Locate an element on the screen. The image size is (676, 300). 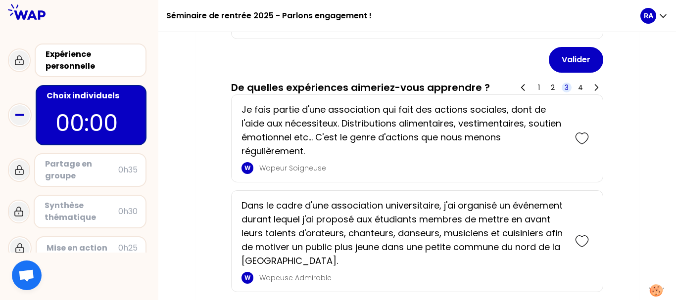
div: 0h30 is located at coordinates (128, 212).